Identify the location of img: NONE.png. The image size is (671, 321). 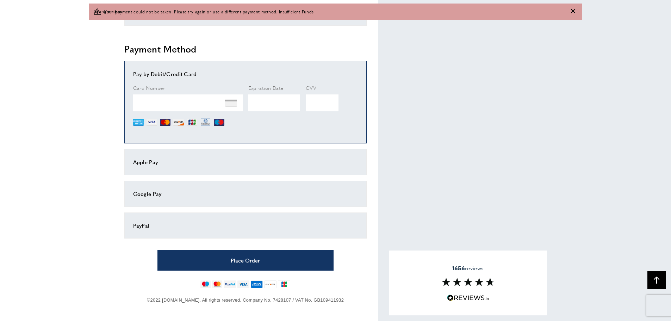
(231, 103).